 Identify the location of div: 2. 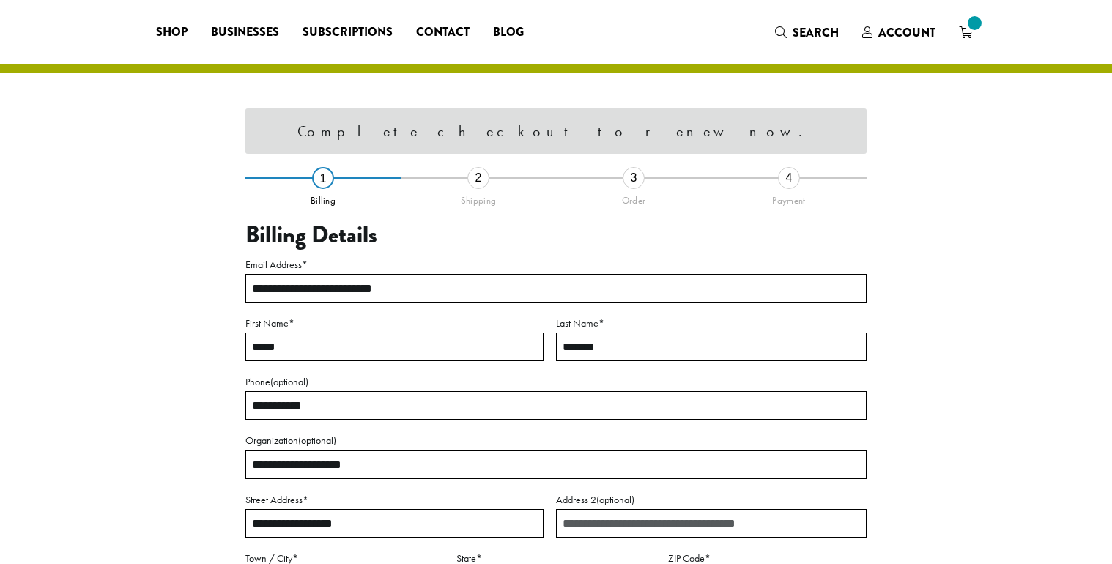
(478, 178).